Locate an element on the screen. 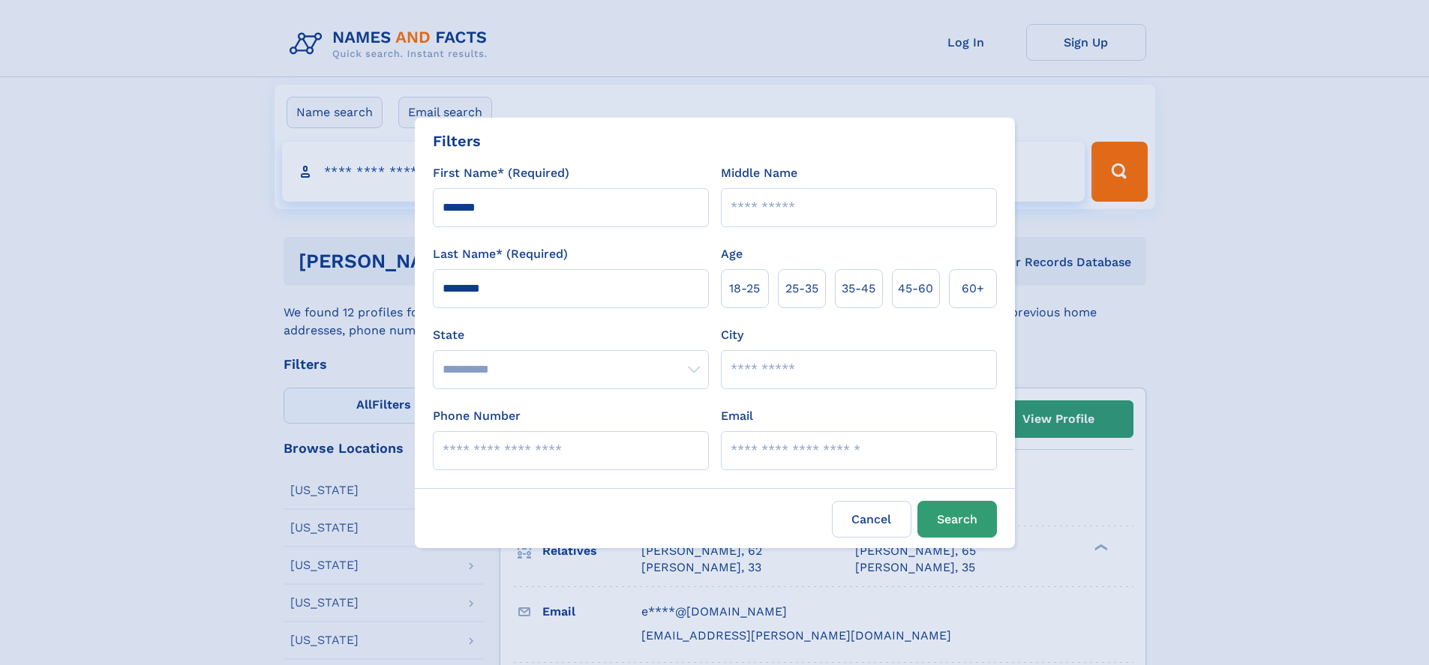 Image resolution: width=1429 pixels, height=665 pixels. span: 18‑25 is located at coordinates (744, 289).